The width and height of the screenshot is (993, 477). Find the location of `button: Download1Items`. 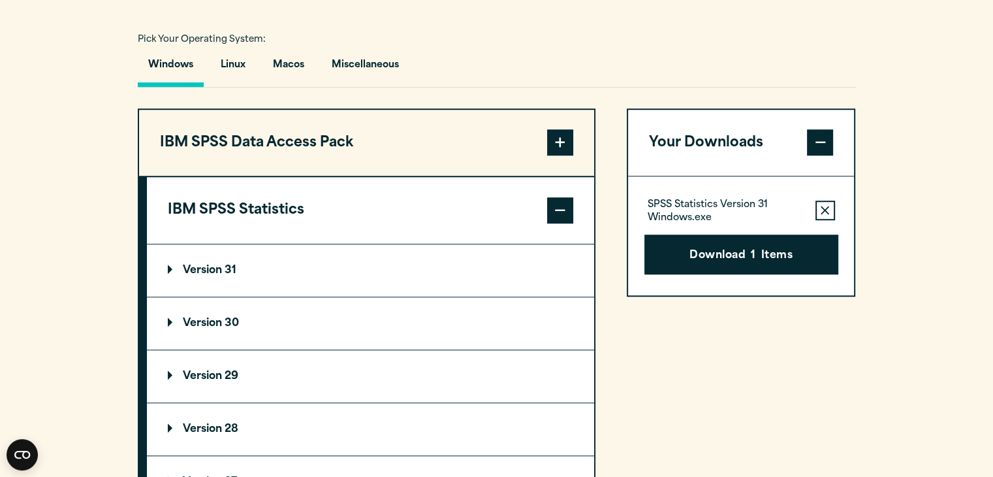

button: Download1Items is located at coordinates (741, 255).